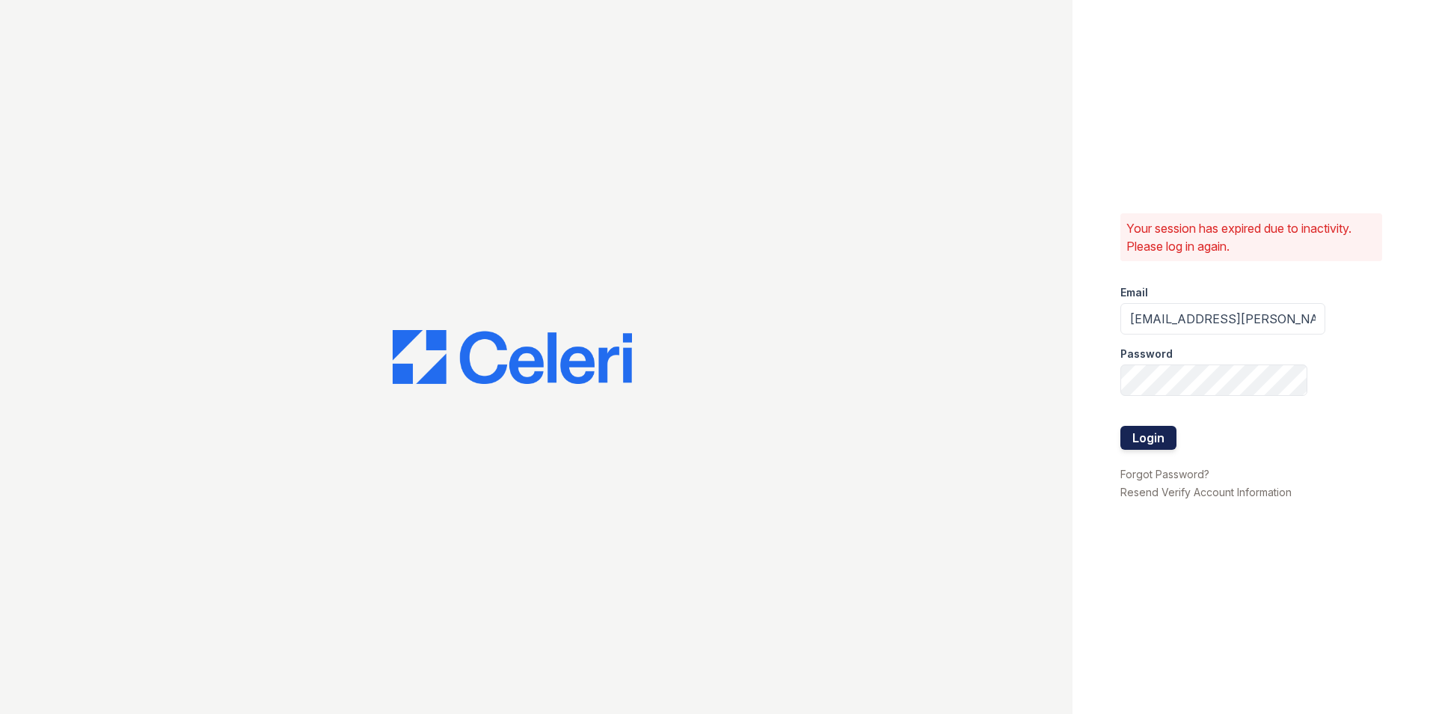 The image size is (1430, 714). I want to click on p: Your session has expired due to inactivity. Please log in again., so click(1251, 237).